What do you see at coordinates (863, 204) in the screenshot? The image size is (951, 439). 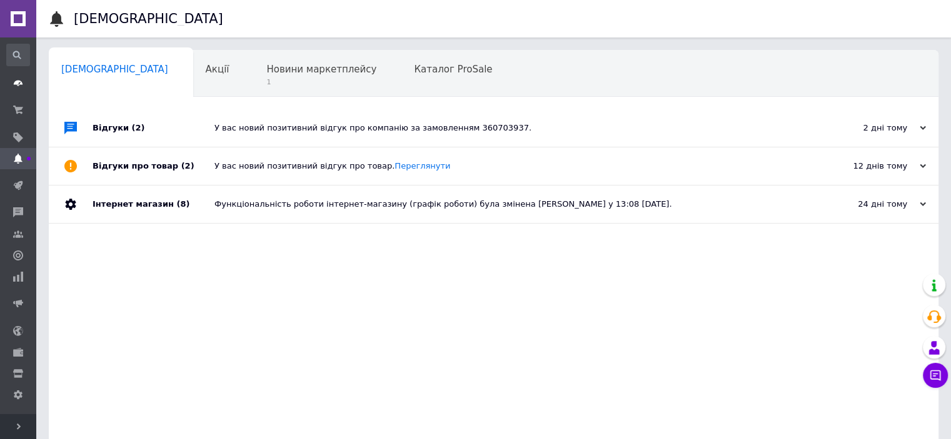 I see `div: 24 дні тому` at bounding box center [863, 204].